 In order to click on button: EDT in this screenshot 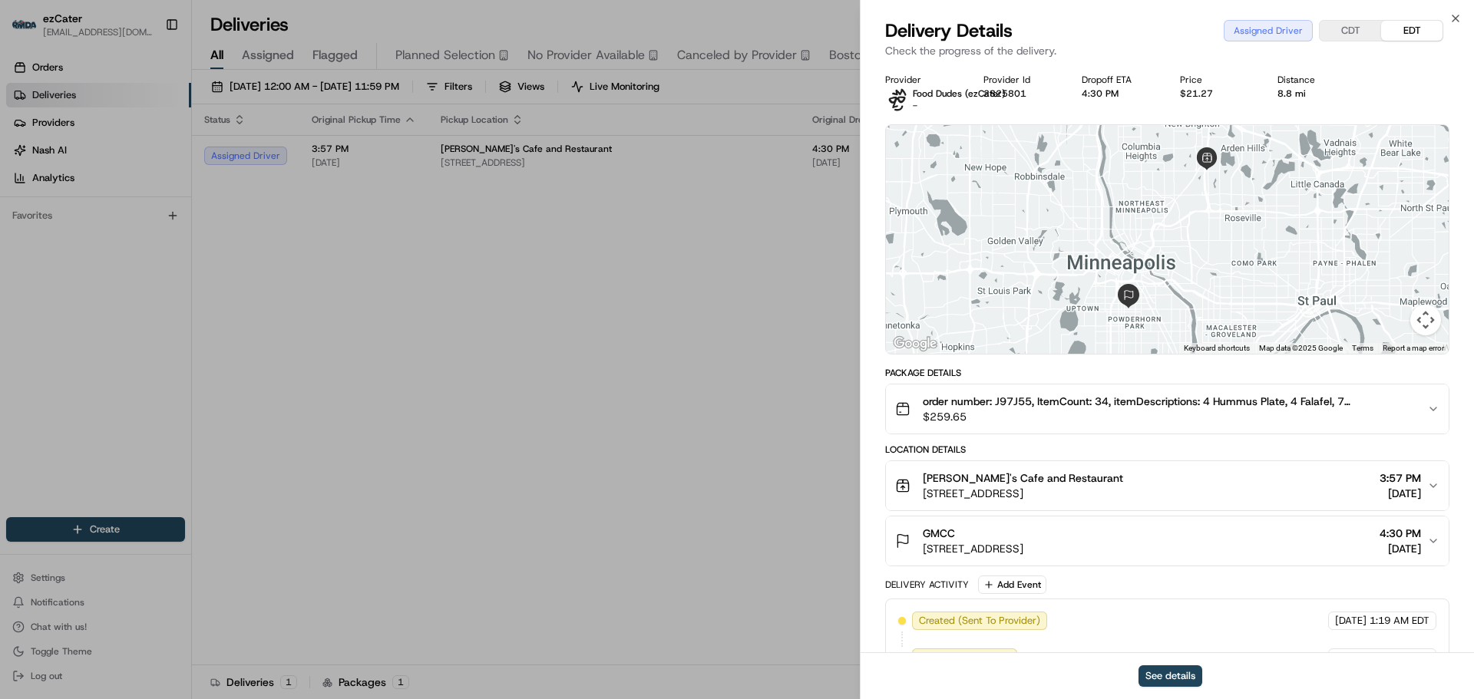, I will do `click(1412, 31)`.